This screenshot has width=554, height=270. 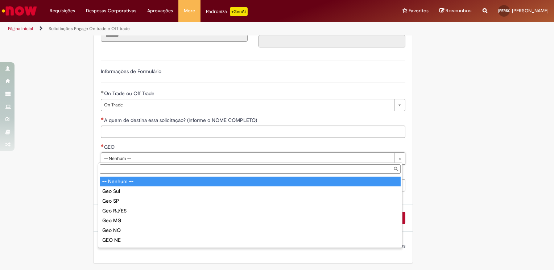 What do you see at coordinates (250, 182) in the screenshot?
I see `div: -- Nenhum --` at bounding box center [250, 182].